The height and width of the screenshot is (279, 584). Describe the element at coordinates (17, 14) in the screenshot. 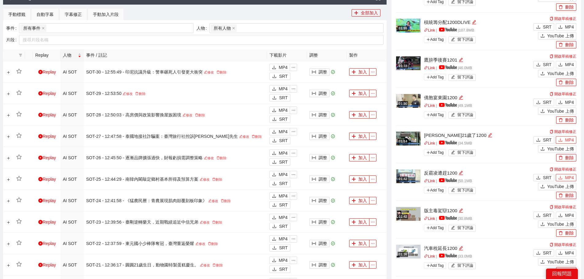

I see `div: 手動標籤` at that location.